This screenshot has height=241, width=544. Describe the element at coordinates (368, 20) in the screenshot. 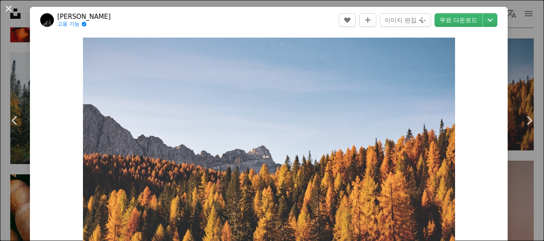

I see `button: 컬렉션에 추가` at that location.